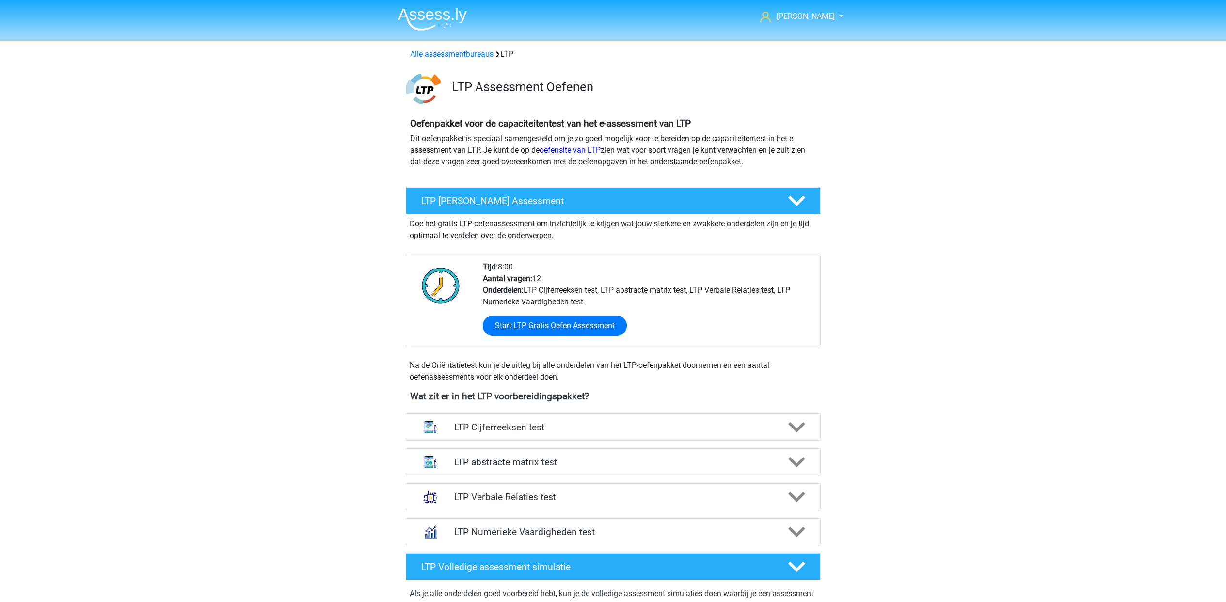 Image resolution: width=1226 pixels, height=602 pixels. Describe the element at coordinates (613, 150) in the screenshot. I see `p: Dit oefenpakket is speciaal samengesteld om je zo goed mogelijk voor te bereiden op de capaciteit...` at that location.